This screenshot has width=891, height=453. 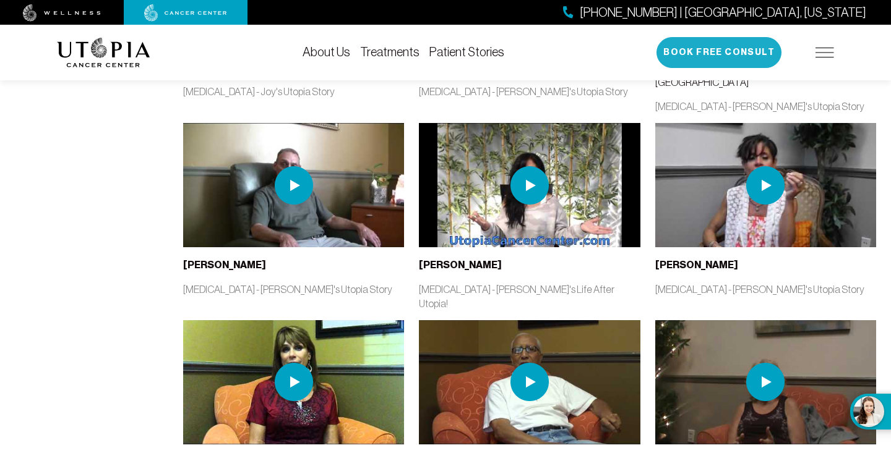 I want to click on a: Treatments, so click(x=390, y=52).